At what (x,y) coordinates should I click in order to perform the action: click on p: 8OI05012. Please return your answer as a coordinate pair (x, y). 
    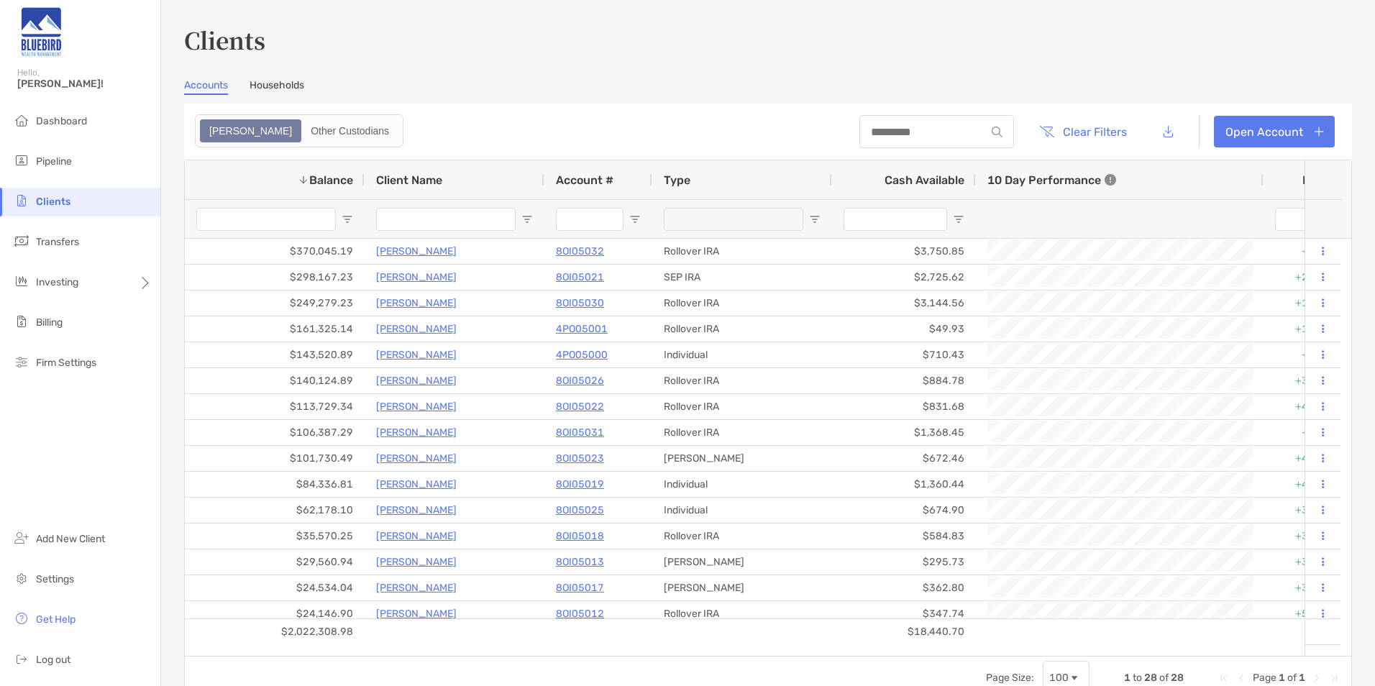
    Looking at the image, I should click on (580, 614).